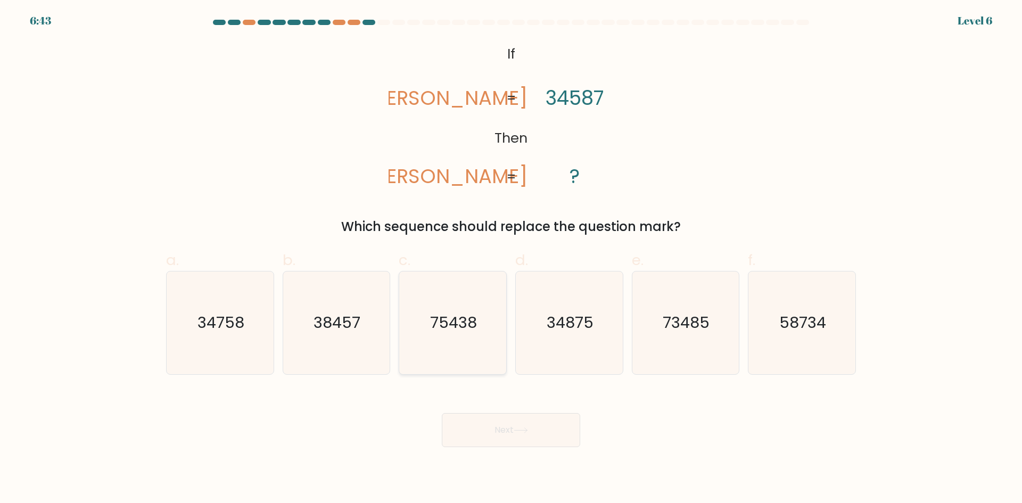 Image resolution: width=1022 pixels, height=503 pixels. I want to click on tspan: 34587, so click(575, 98).